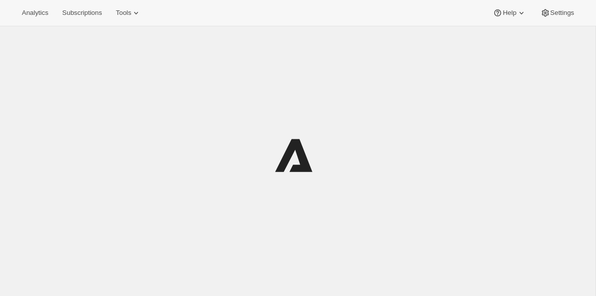 This screenshot has width=596, height=296. Describe the element at coordinates (509, 13) in the screenshot. I see `span: Help` at that location.